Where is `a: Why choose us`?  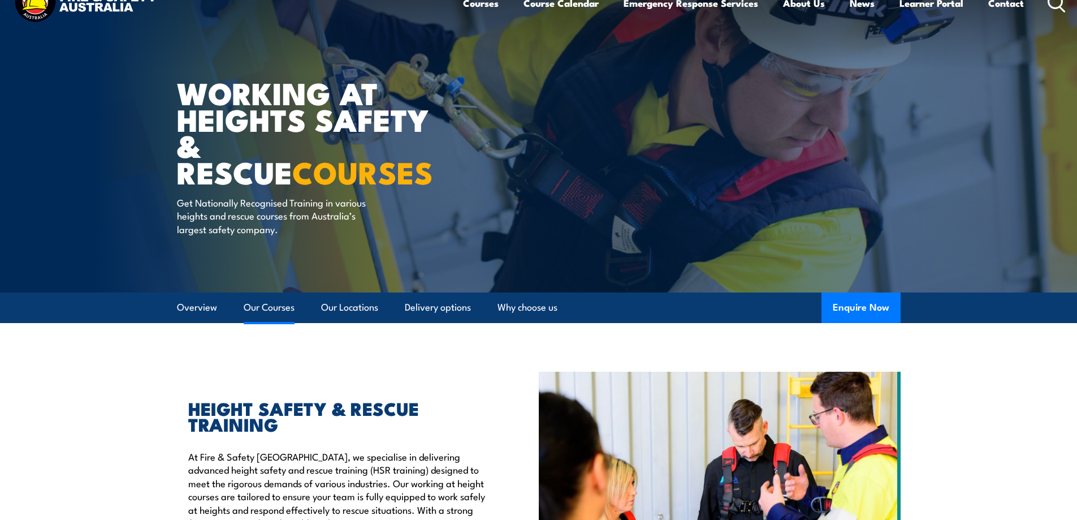
a: Why choose us is located at coordinates (528, 307).